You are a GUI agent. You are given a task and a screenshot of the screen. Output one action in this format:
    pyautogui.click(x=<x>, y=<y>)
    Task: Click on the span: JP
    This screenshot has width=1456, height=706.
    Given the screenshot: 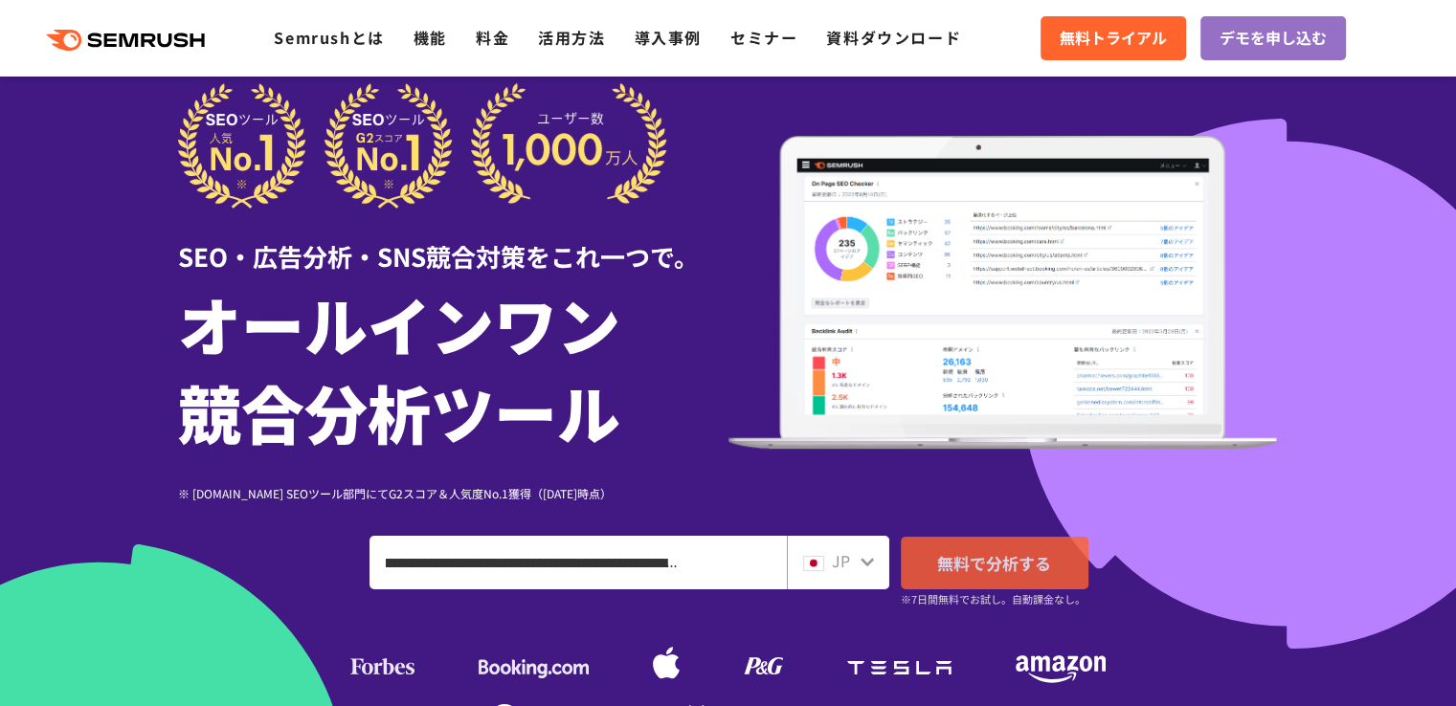 What is the action you would take?
    pyautogui.click(x=841, y=561)
    